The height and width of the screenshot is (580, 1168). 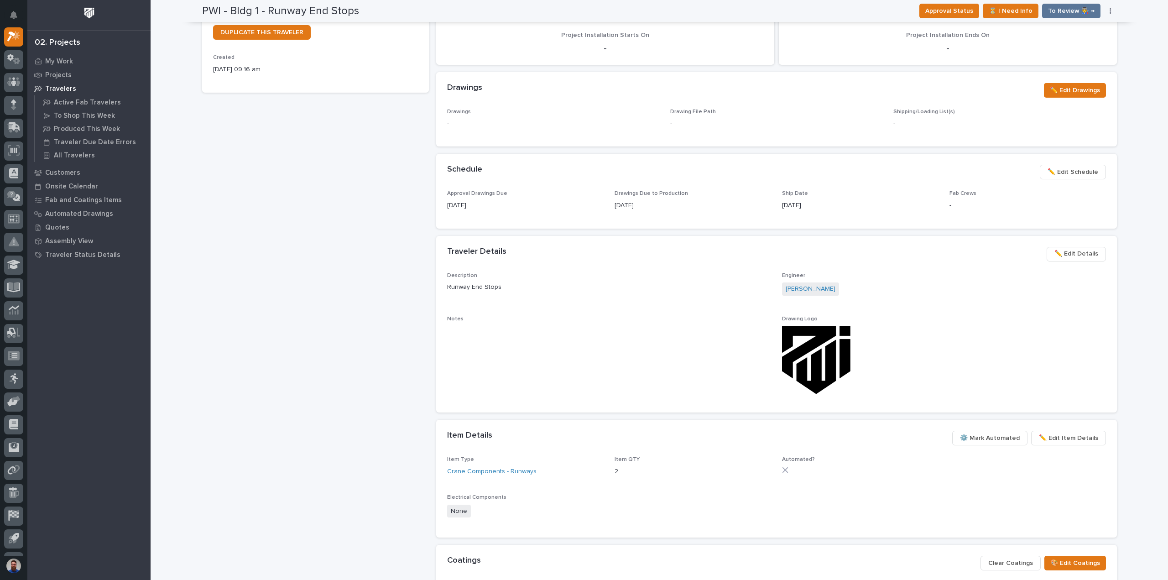 What do you see at coordinates (464, 561) in the screenshot?
I see `h2: Coatings` at bounding box center [464, 561].